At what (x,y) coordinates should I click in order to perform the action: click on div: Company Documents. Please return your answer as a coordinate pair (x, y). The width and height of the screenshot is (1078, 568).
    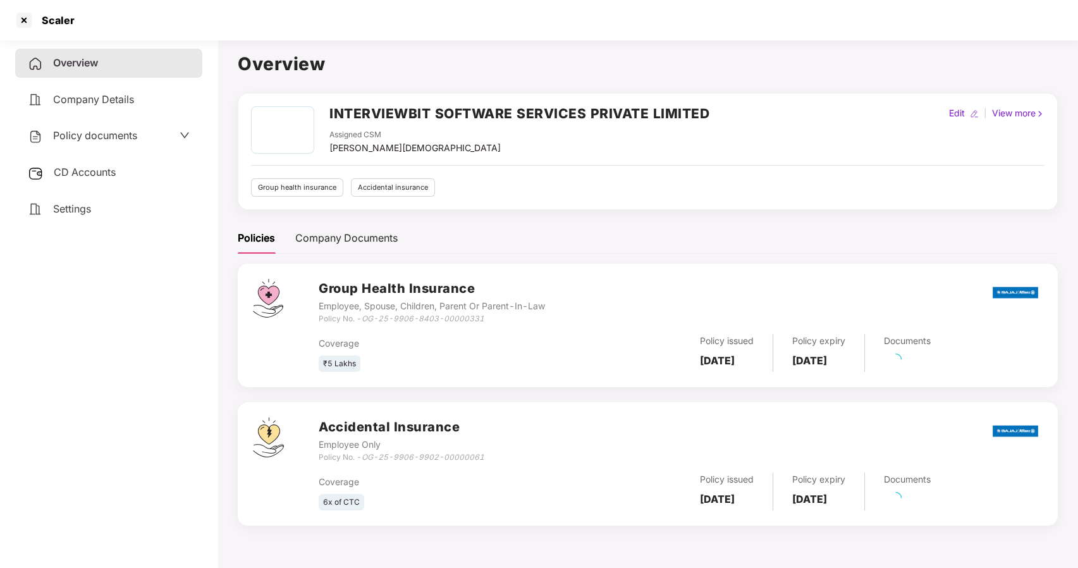
    Looking at the image, I should click on (346, 238).